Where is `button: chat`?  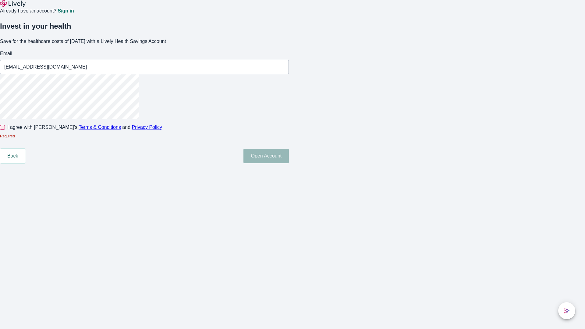 button: chat is located at coordinates (567, 311).